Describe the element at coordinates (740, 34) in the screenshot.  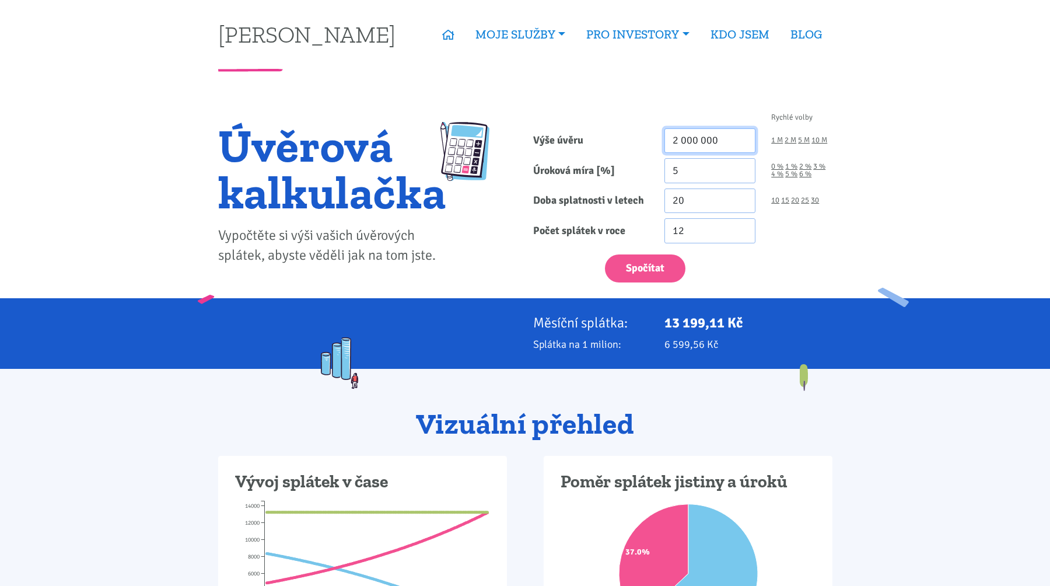
I see `a: KDO JSEM` at that location.